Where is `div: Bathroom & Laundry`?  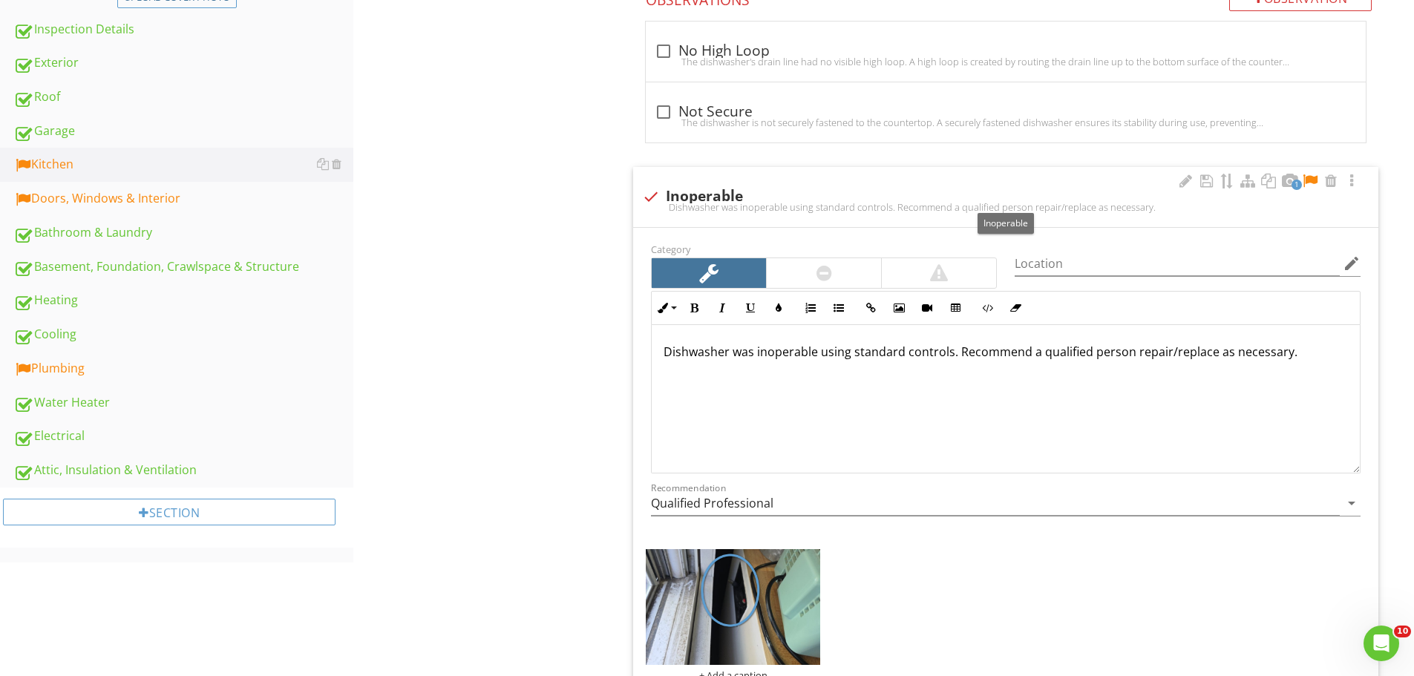
div: Bathroom & Laundry is located at coordinates (183, 233).